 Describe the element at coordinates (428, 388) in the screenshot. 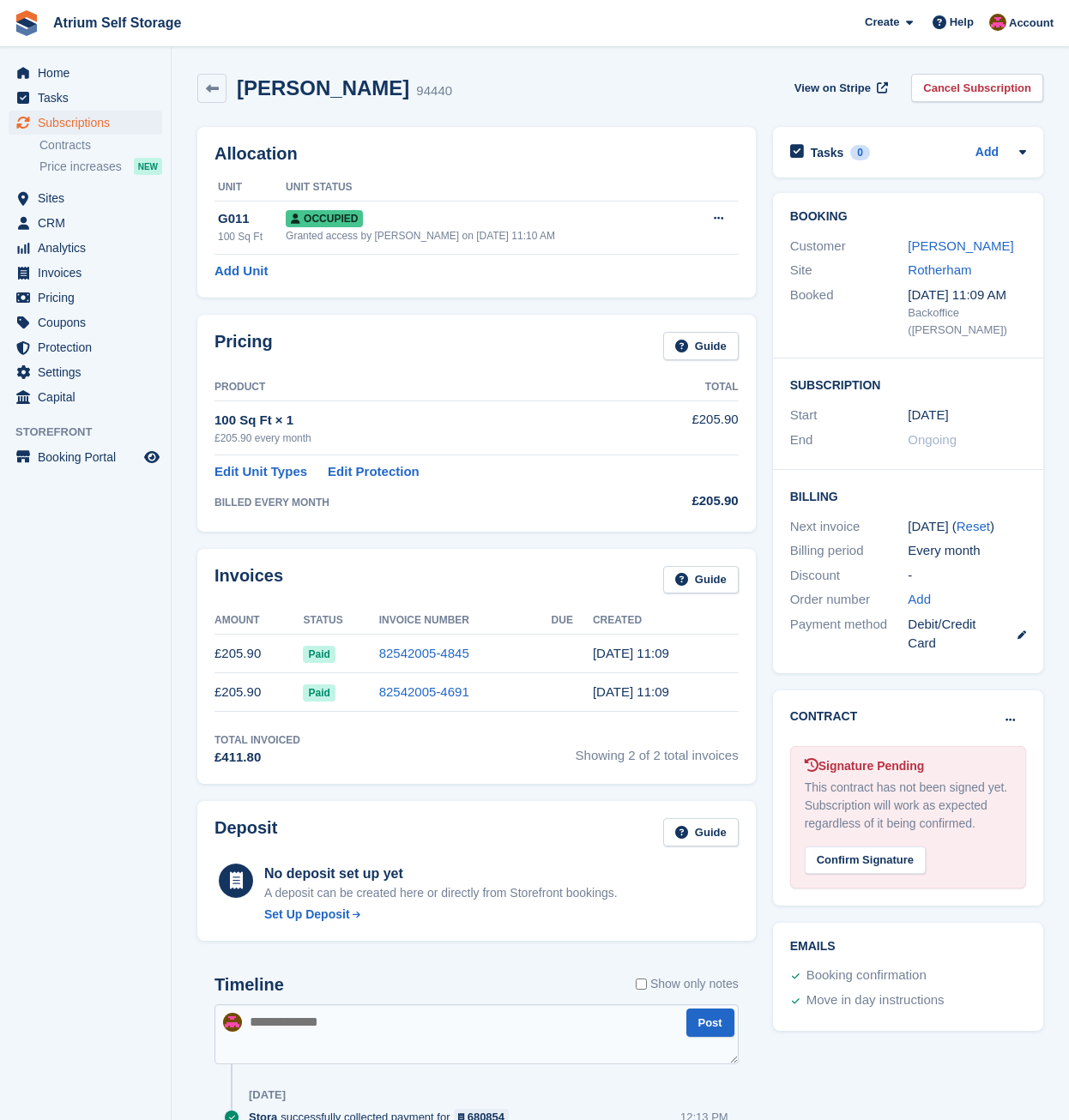

I see `th: Product` at that location.